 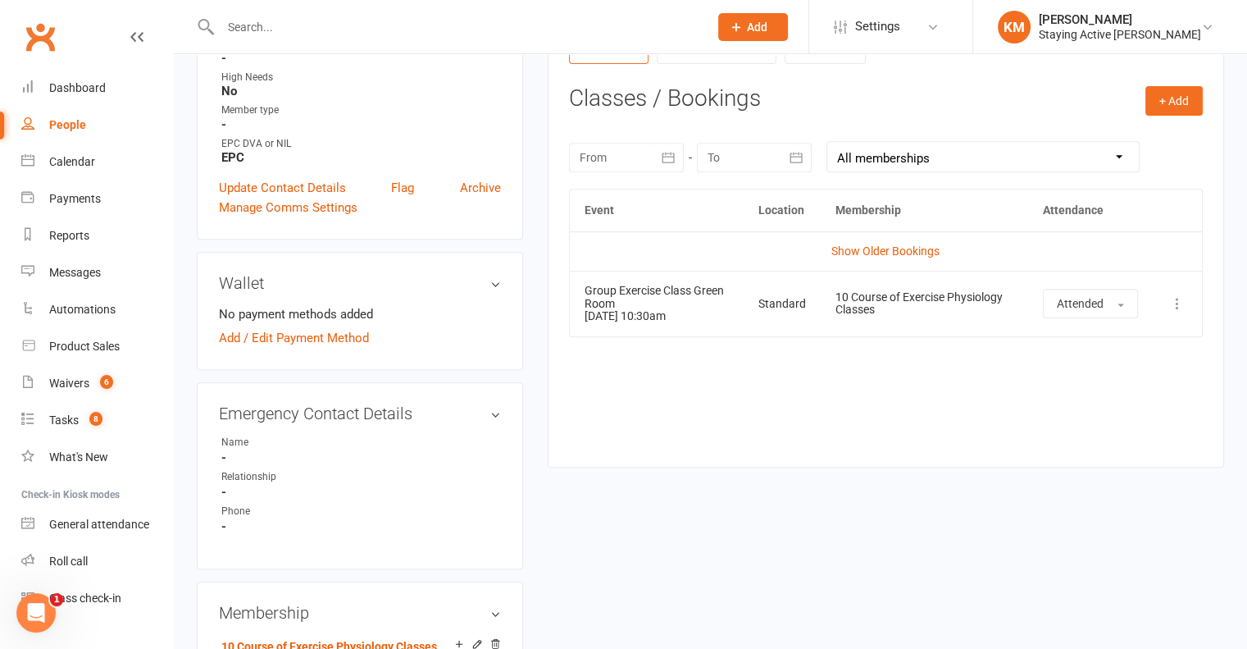 What do you see at coordinates (360, 314) in the screenshot?
I see `li: No payment methods added` at bounding box center [360, 314].